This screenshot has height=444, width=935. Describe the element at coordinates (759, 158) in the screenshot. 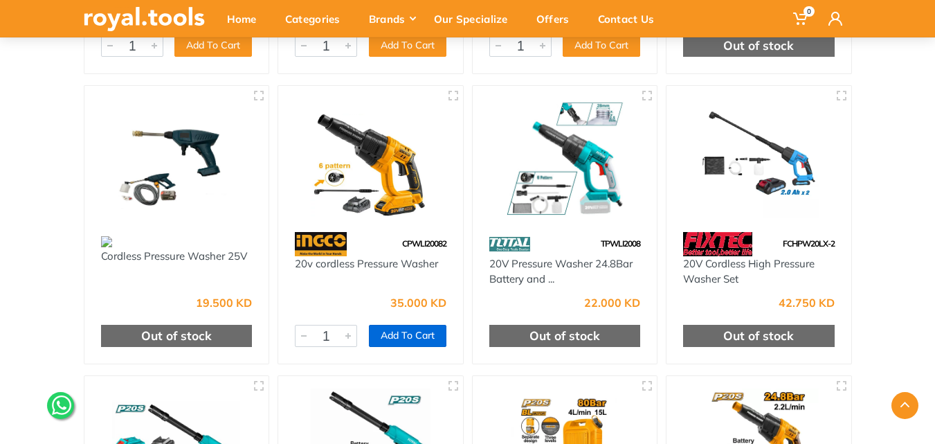

I see `img: Royal Tools - 20V Cordless High Pressure Washer Set` at that location.